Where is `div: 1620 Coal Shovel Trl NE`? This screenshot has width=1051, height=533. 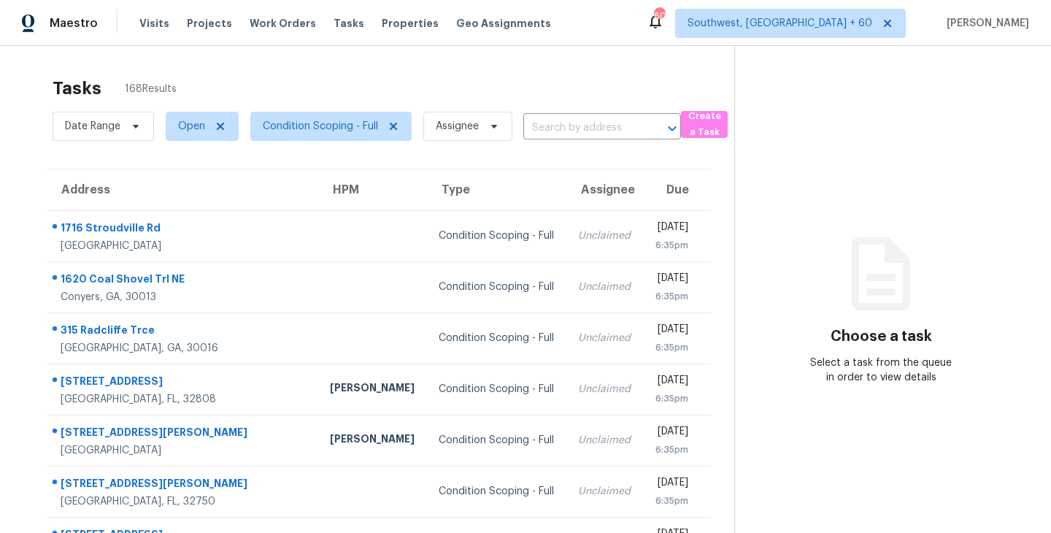 div: 1620 Coal Shovel Trl NE is located at coordinates (183, 280).